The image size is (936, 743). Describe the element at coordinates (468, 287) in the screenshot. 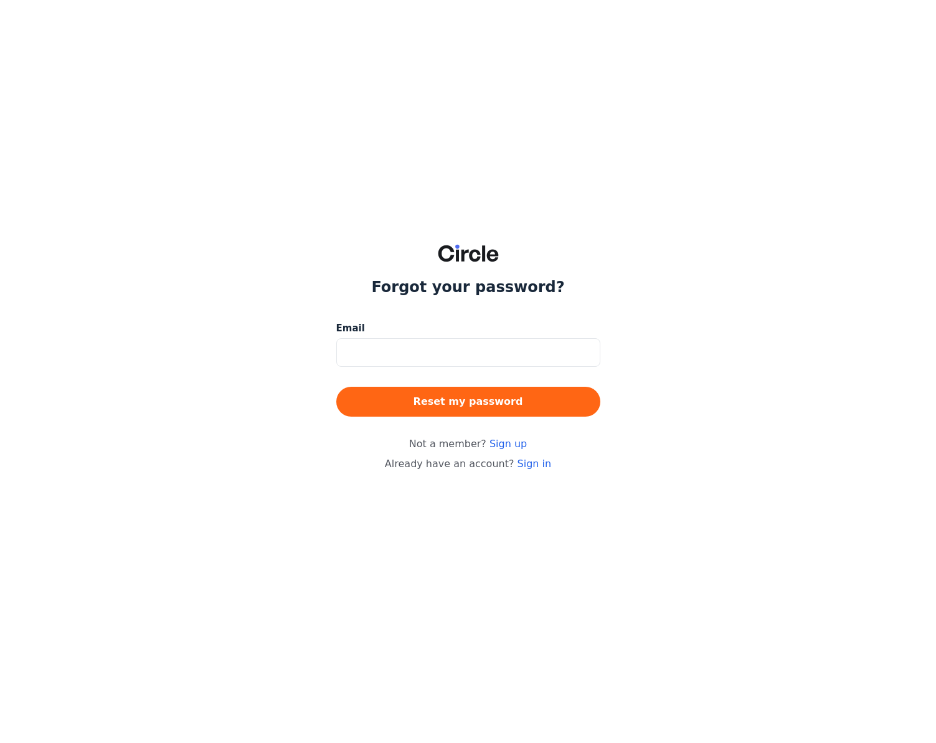

I see `h1: Forgot your password?` at that location.